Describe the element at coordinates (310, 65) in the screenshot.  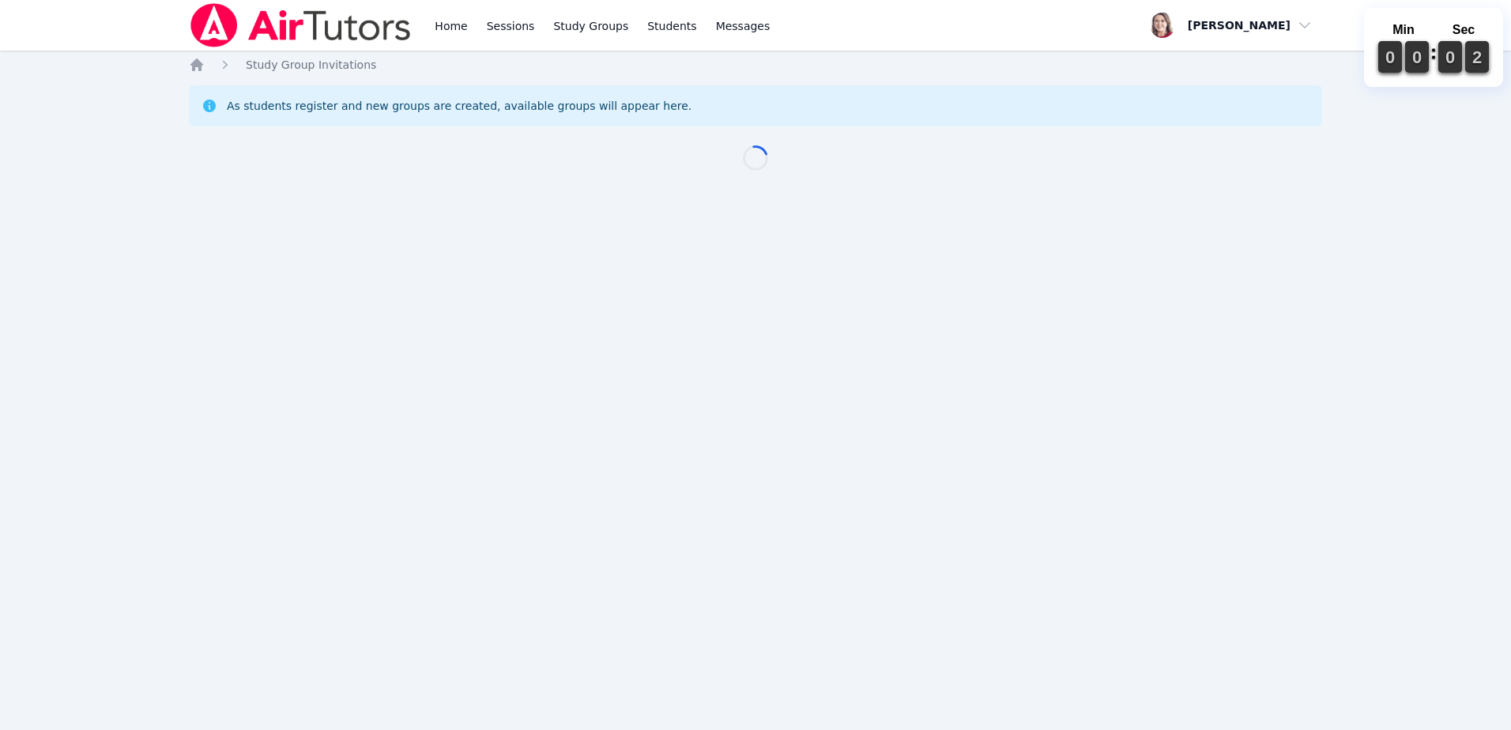
I see `a: Study Group Invitations` at that location.